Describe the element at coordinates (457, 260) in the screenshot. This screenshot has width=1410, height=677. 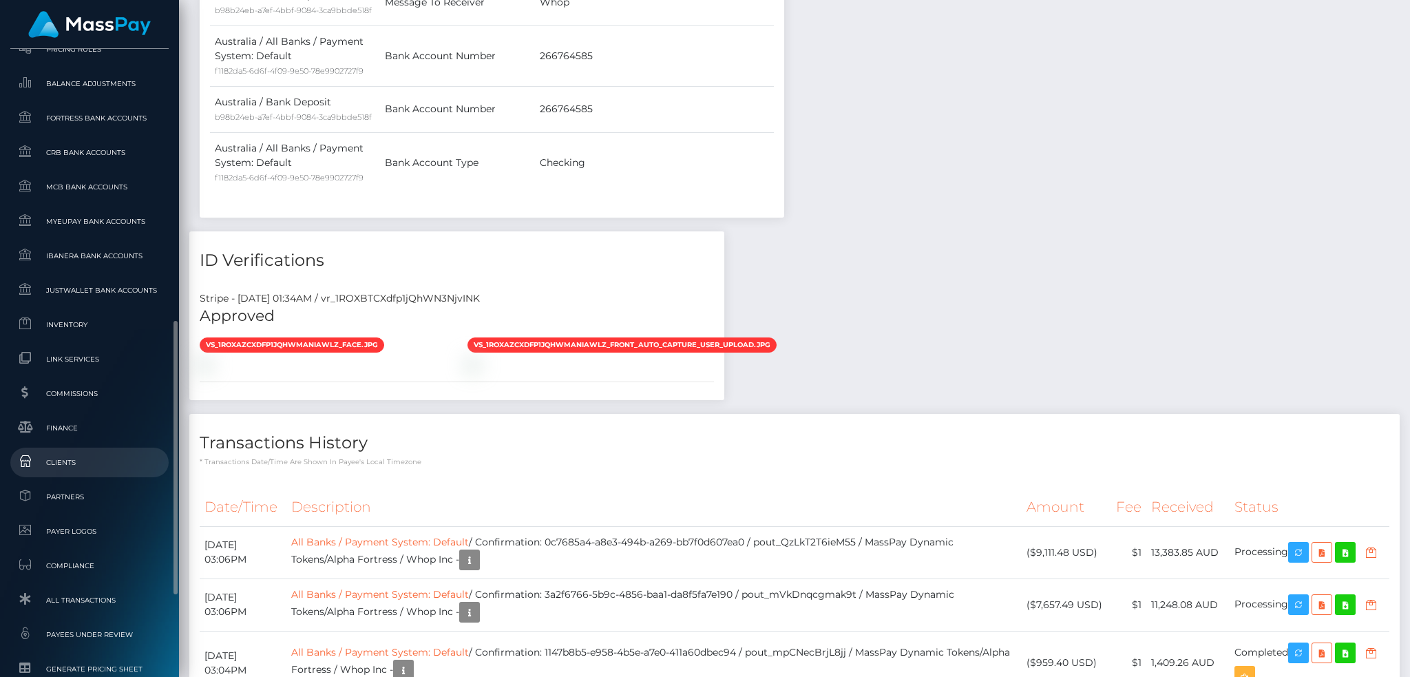
I see `h4: ID Verifications` at that location.